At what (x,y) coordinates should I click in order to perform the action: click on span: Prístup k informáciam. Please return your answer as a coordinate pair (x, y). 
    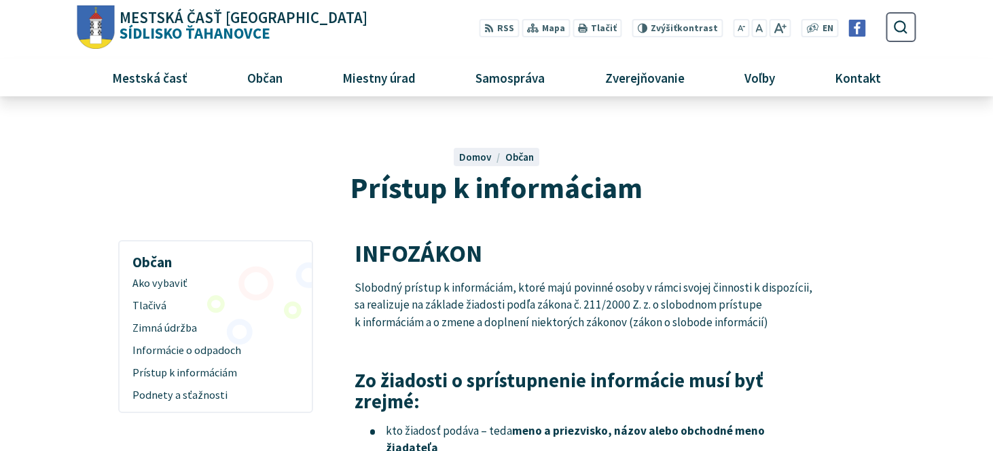
    Looking at the image, I should click on (496, 187).